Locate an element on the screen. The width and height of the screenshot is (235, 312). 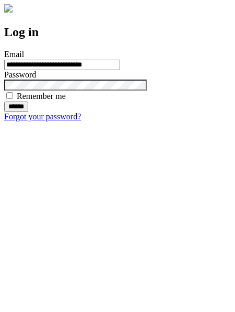
label: Remember me is located at coordinates (41, 96).